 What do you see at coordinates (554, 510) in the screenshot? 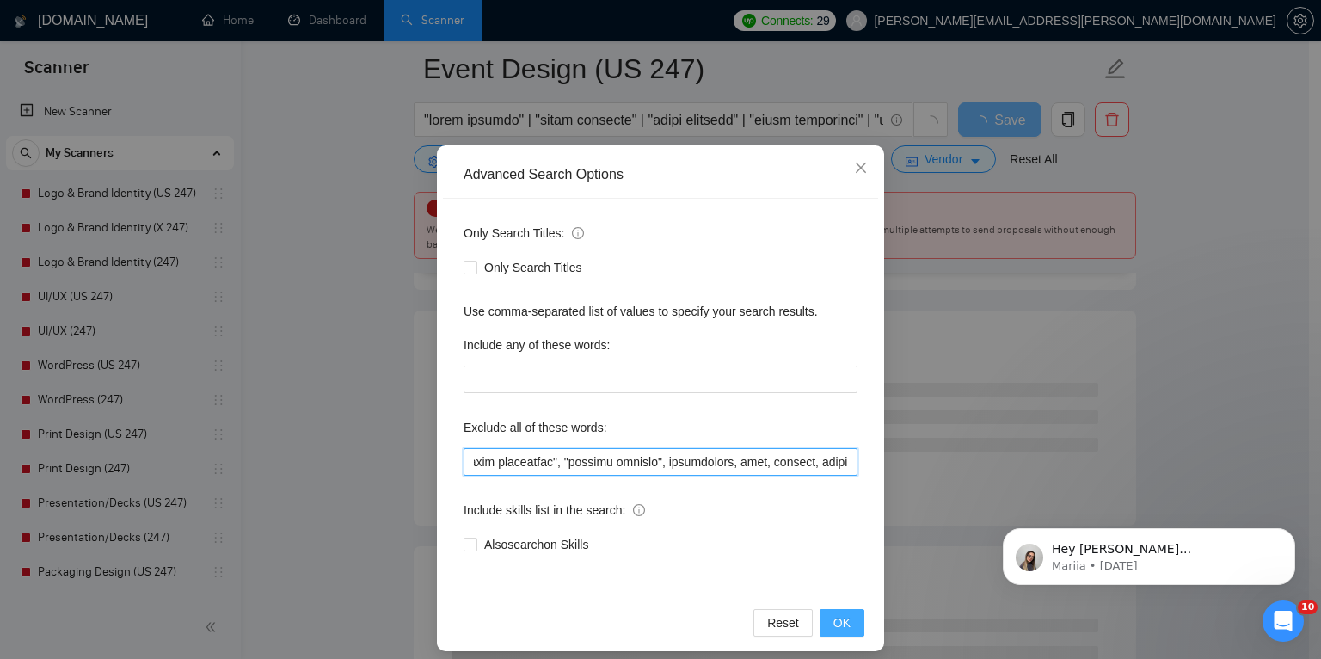
I see `span: Include skills list in the search:` at bounding box center [554, 510].